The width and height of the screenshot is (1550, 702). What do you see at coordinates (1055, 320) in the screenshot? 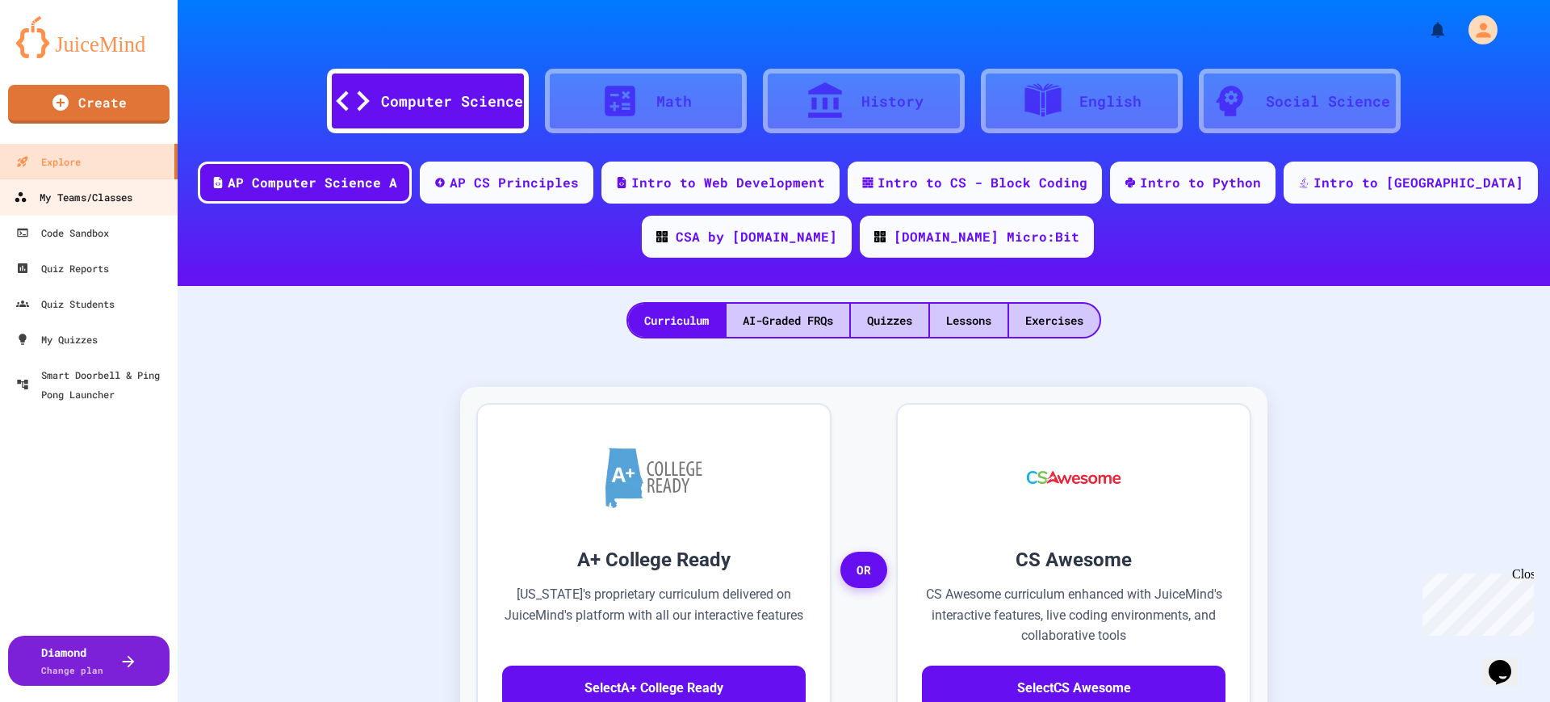
I see `div: Exercises` at bounding box center [1055, 320].